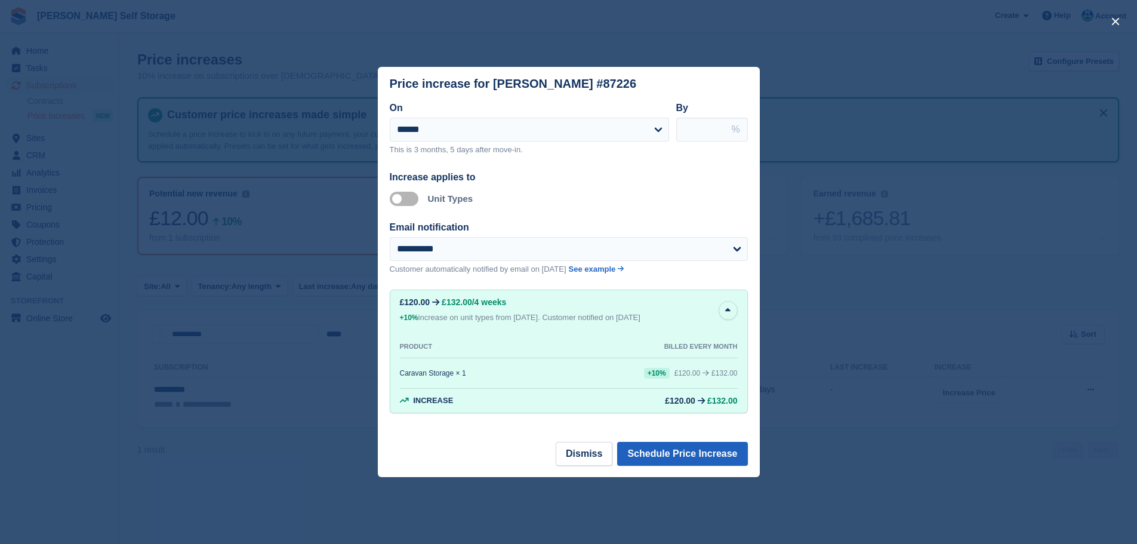  What do you see at coordinates (406, 198) in the screenshot?
I see `label: Apply to unit types` at bounding box center [406, 198].